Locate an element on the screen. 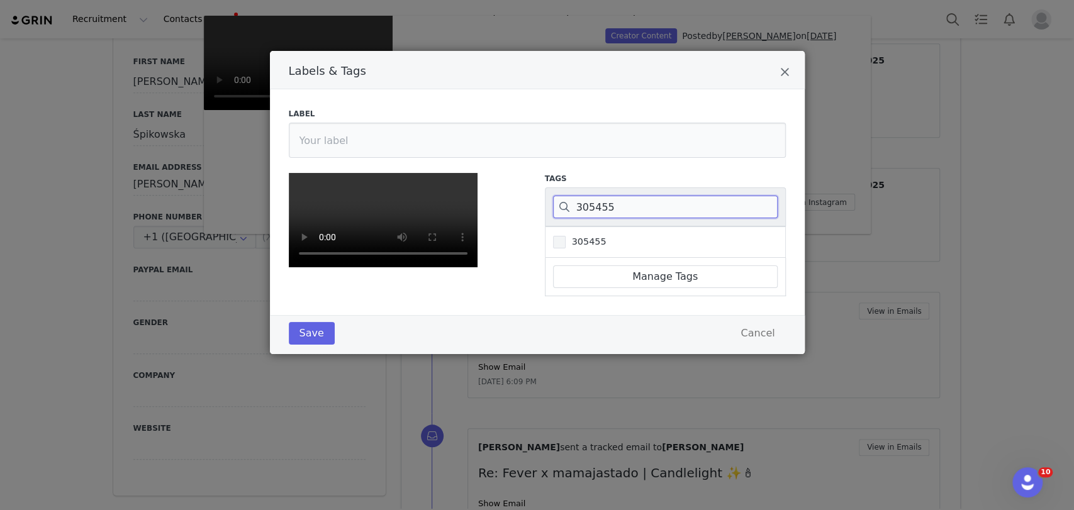 The width and height of the screenshot is (1074, 510). label: Tags is located at coordinates (665, 179).